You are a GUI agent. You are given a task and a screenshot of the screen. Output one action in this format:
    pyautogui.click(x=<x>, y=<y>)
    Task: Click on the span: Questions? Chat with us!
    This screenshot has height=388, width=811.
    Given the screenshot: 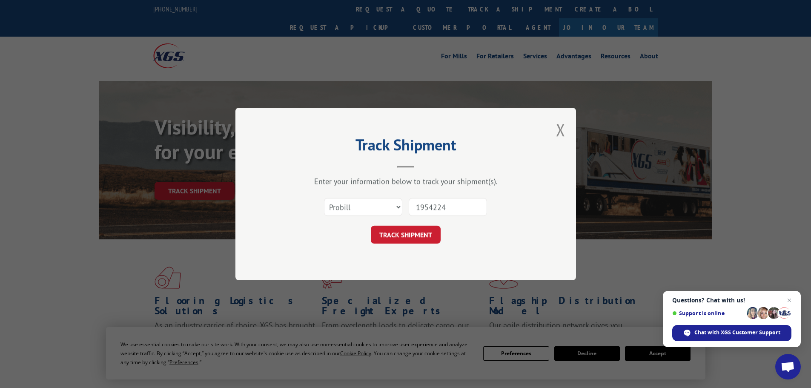 What is the action you would take?
    pyautogui.click(x=732, y=300)
    